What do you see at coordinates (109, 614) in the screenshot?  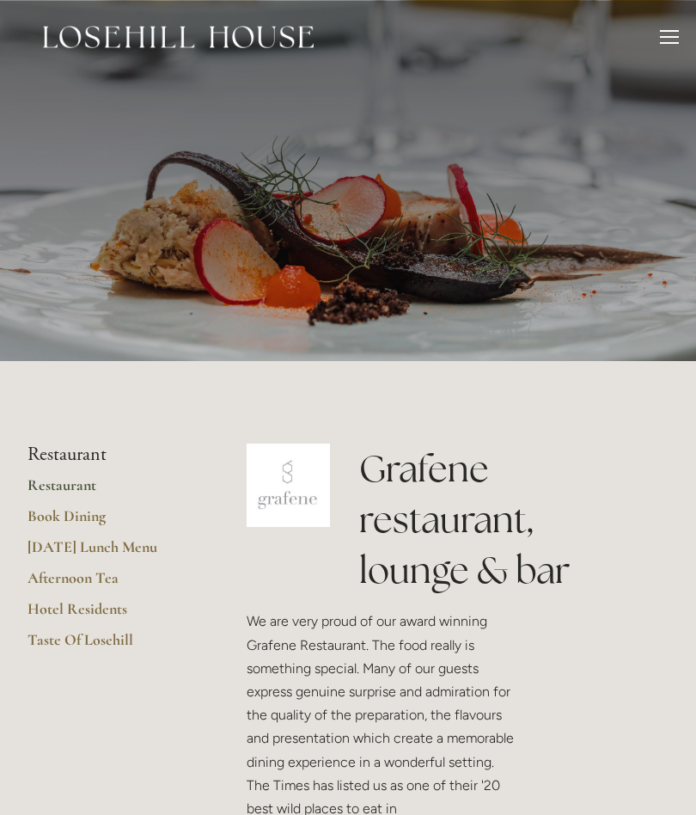 I see `a: Hotel Residents` at bounding box center [109, 614].